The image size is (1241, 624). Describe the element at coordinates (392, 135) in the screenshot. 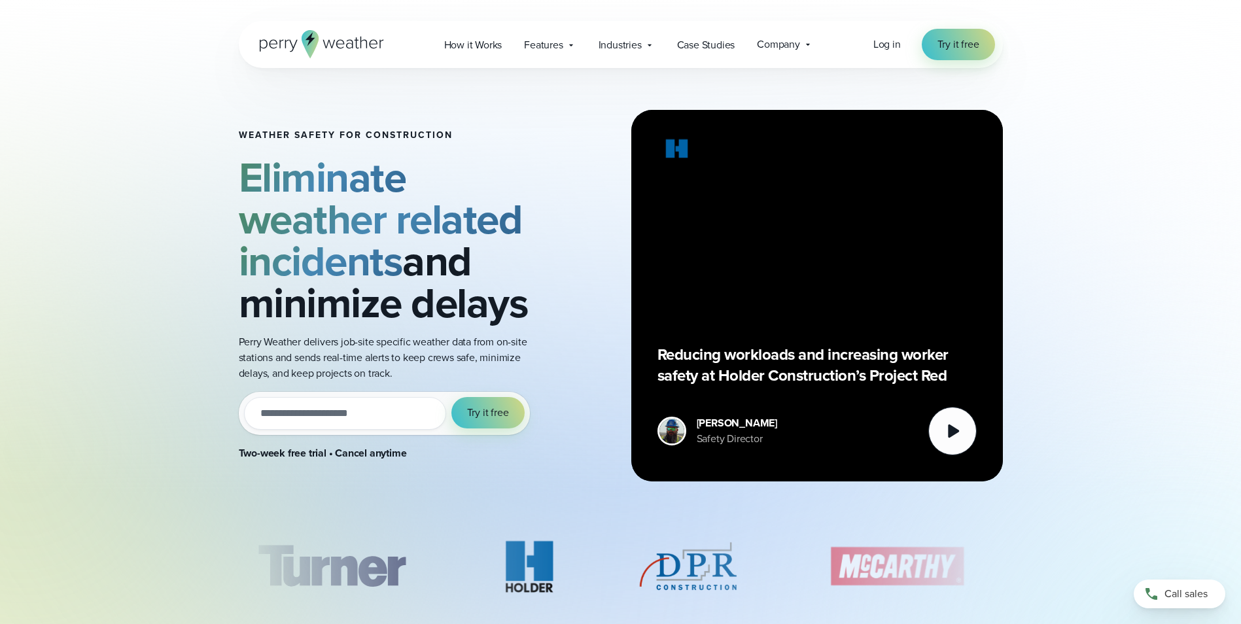

I see `h1: Weather safety for Construction` at that location.